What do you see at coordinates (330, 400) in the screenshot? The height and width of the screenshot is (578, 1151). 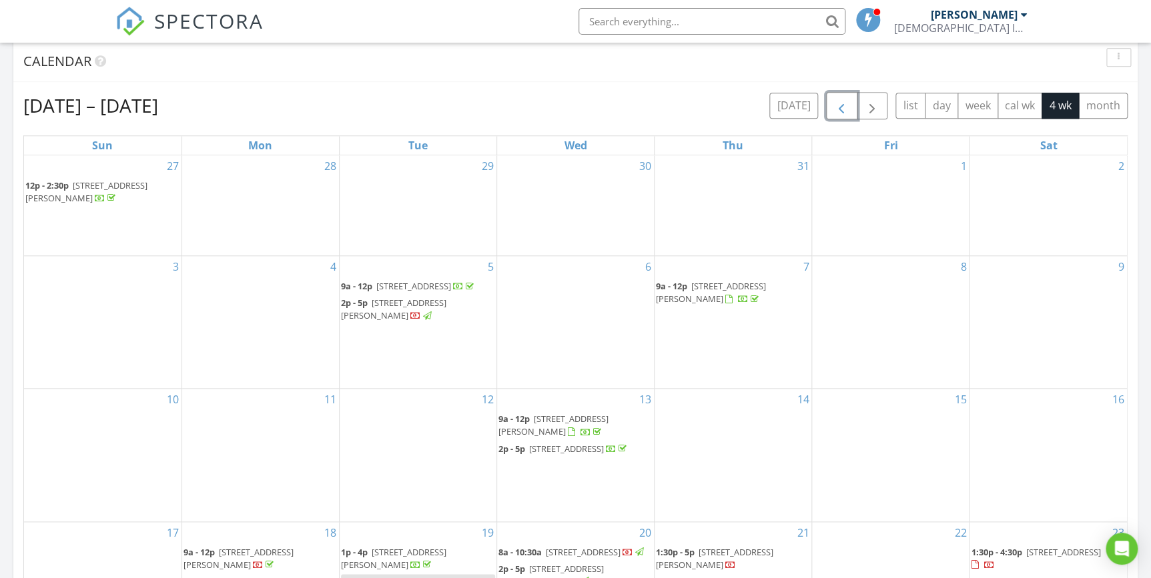 I see `a: Go to August 11, 2025` at bounding box center [330, 400].